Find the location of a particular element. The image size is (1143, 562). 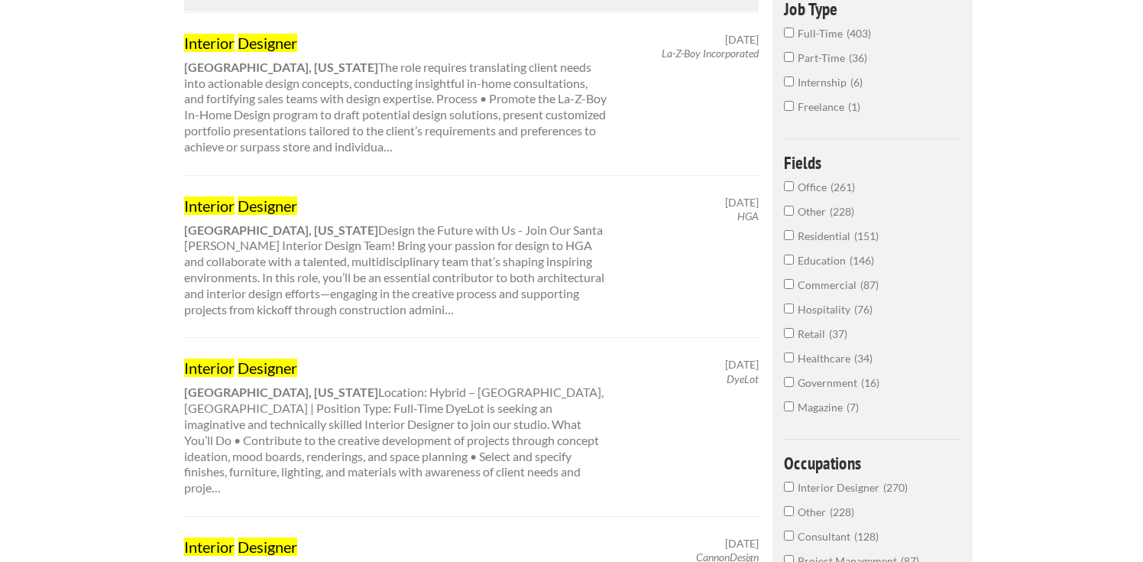

span: Internship is located at coordinates (824, 82).